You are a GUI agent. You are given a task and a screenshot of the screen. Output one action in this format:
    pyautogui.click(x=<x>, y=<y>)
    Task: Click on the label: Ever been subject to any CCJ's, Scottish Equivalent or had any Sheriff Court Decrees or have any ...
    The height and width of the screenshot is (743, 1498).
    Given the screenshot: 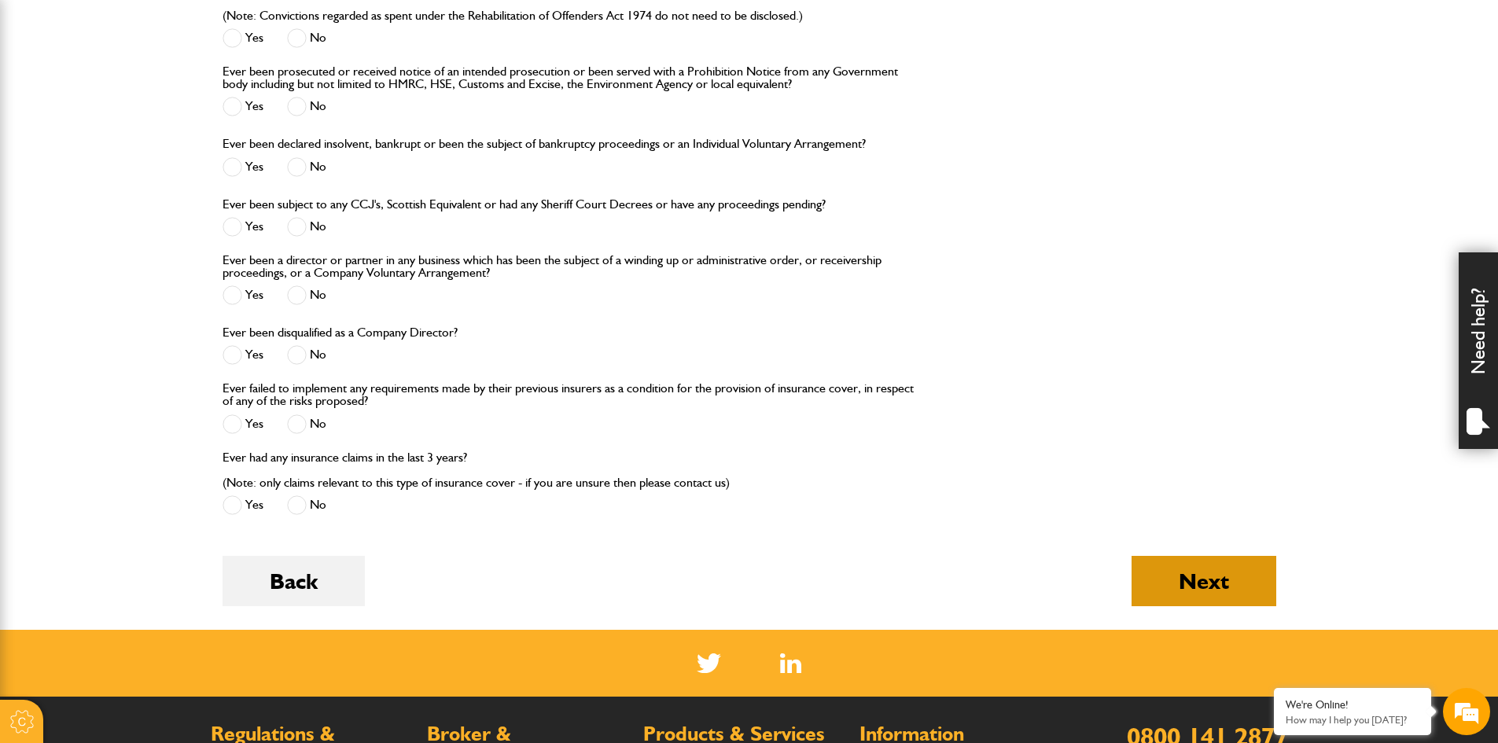 What is the action you would take?
    pyautogui.click(x=524, y=204)
    